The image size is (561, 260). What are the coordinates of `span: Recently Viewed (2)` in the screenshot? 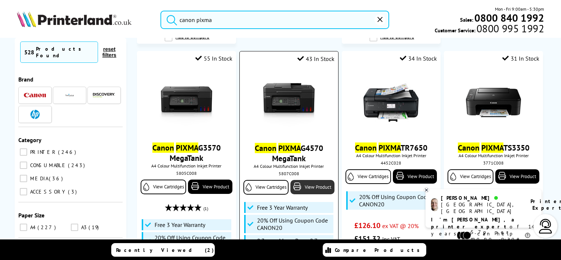 It's located at (165, 250).